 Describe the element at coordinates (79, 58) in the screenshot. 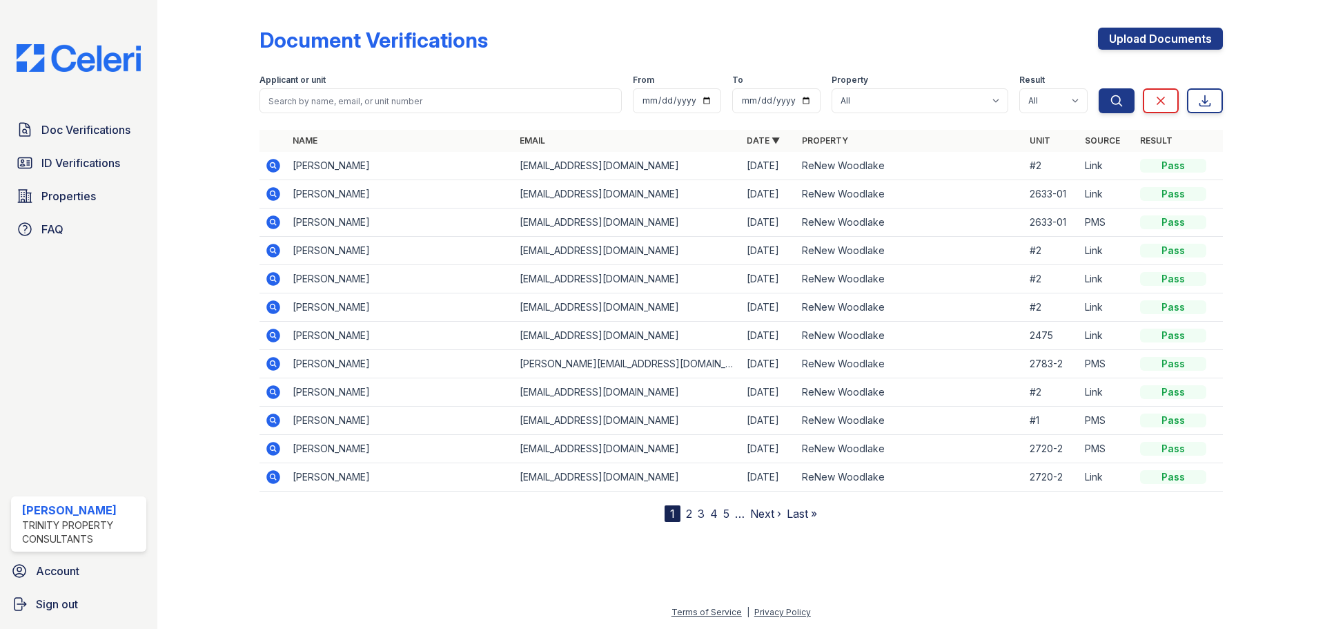

I see `img: CE_Logo_Blue-a8612792a0a2168367f1c8372b55b34899dd931a85d93a1a3d3e32e68fde9ad4.png` at that location.